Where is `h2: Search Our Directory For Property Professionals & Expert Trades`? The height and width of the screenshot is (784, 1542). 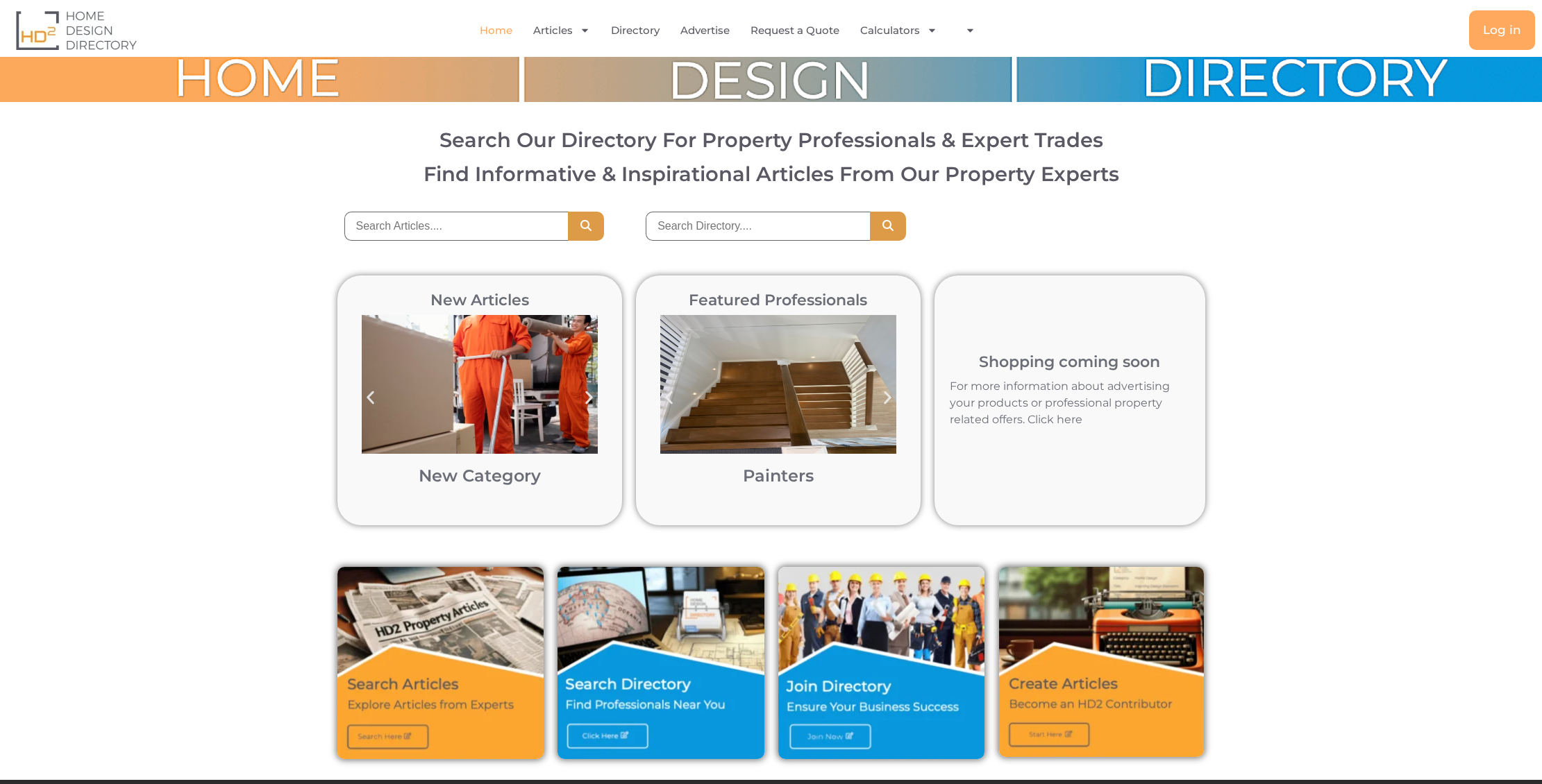 h2: Search Our Directory For Property Professionals & Expert Trades is located at coordinates (771, 140).